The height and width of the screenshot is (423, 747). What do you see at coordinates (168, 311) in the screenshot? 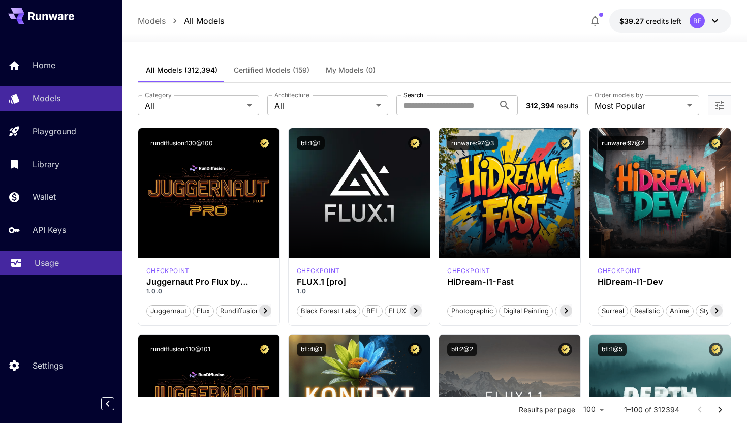
I see `button: juggernaut` at bounding box center [168, 311].